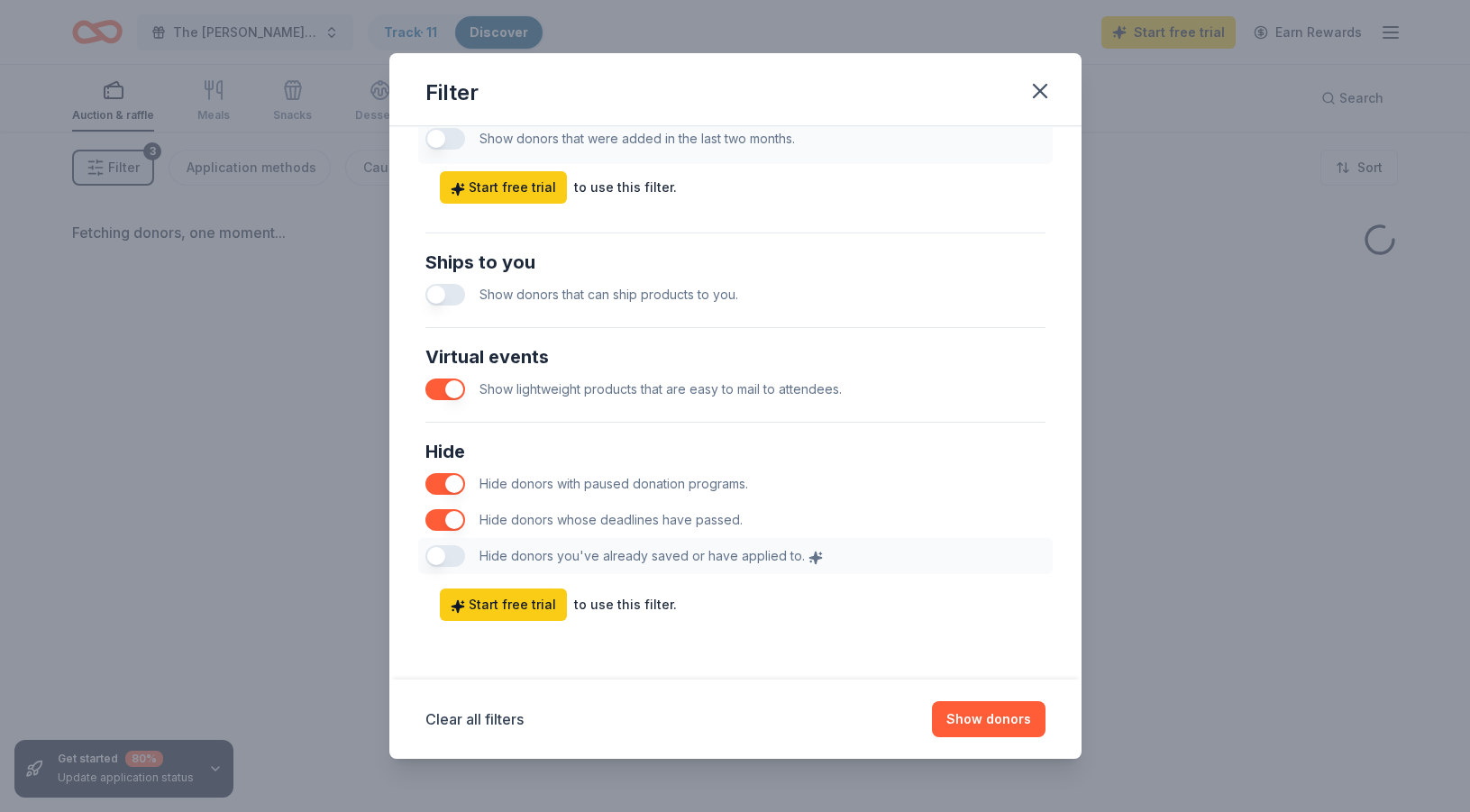 The width and height of the screenshot is (1470, 812). Describe the element at coordinates (735, 262) in the screenshot. I see `div: Ships to you` at that location.